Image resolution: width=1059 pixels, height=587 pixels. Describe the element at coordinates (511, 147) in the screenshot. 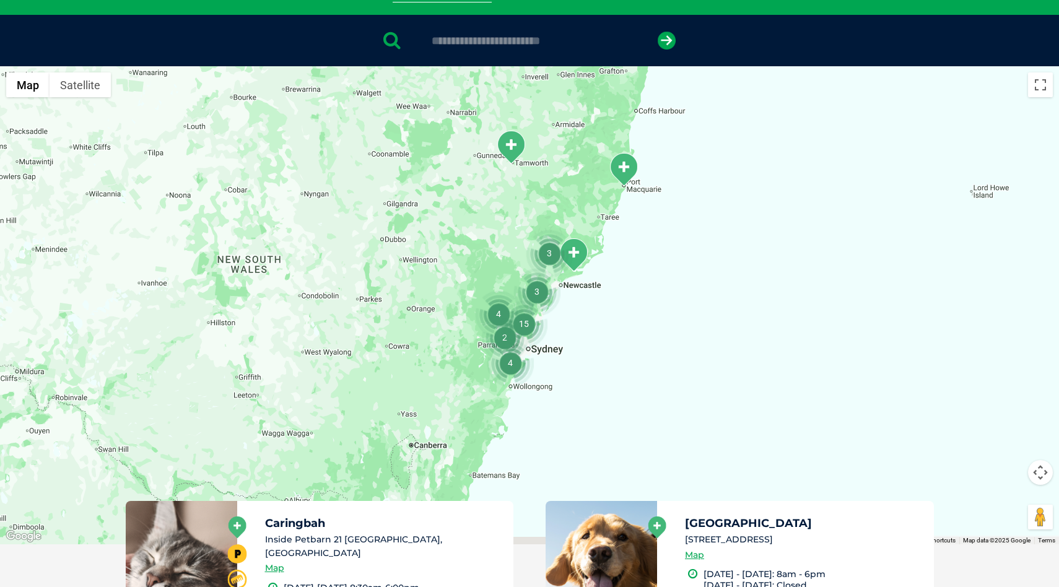

I see `div: South Tamworth` at that location.